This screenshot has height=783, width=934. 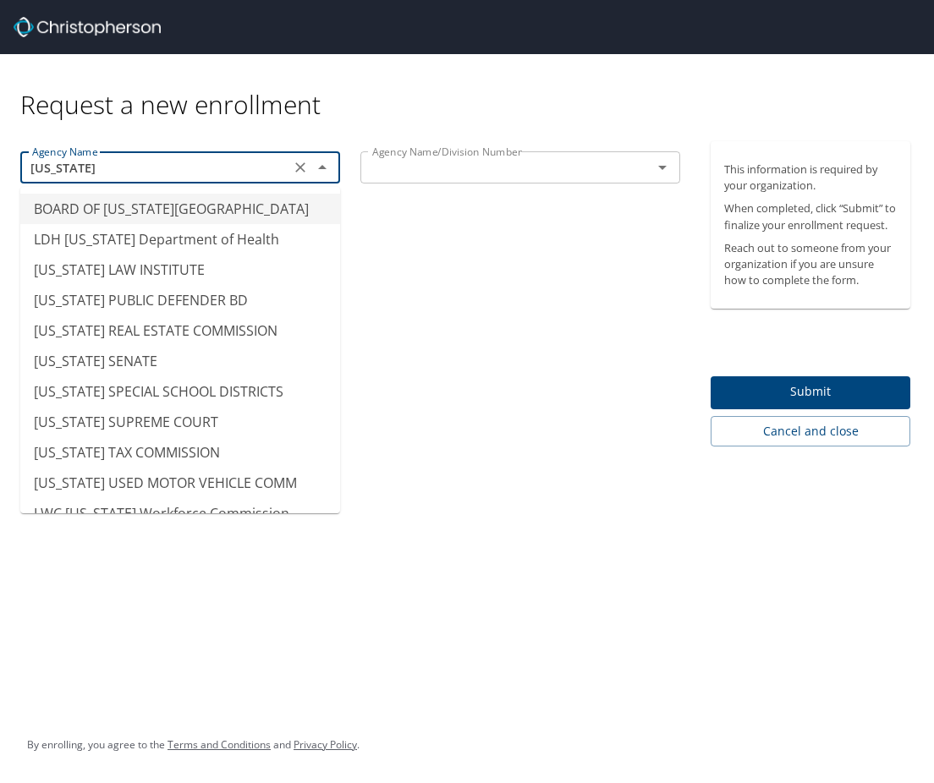 I want to click on p: This information is required by your organization., so click(x=810, y=178).